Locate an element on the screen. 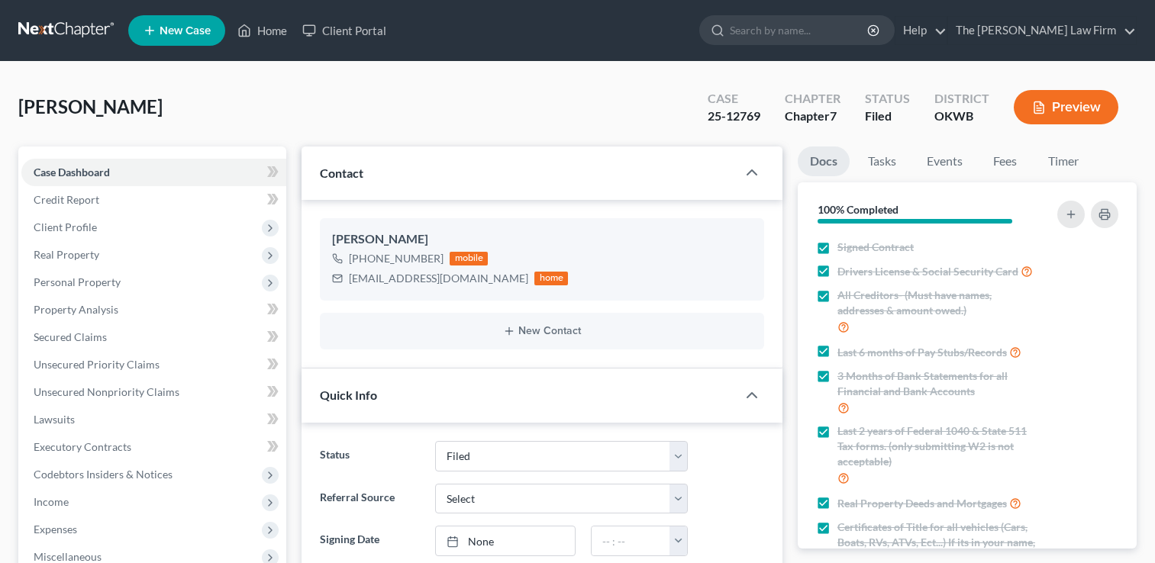 The width and height of the screenshot is (1155, 563). span: Unsecured Priority Claims is located at coordinates (96, 364).